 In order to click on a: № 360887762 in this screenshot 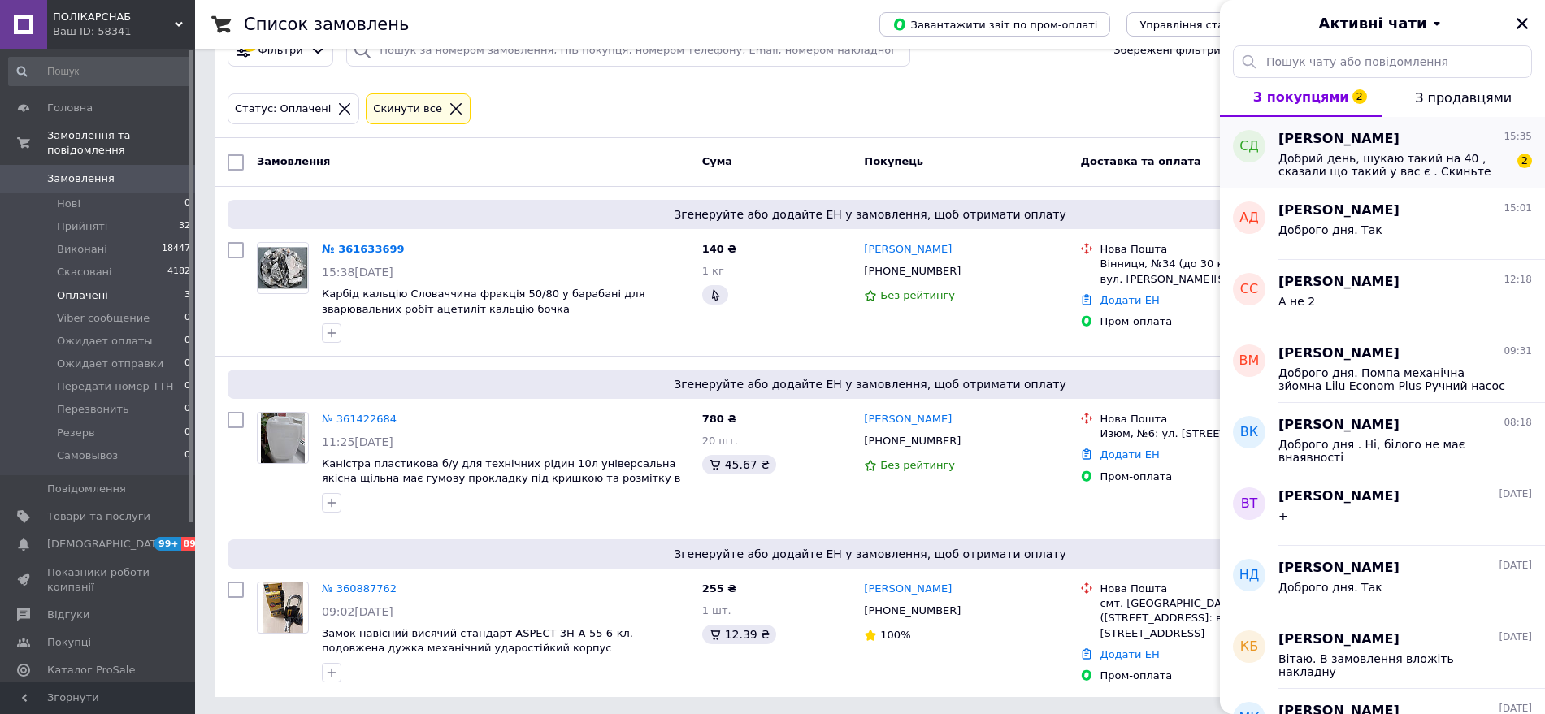, I will do `click(359, 588)`.